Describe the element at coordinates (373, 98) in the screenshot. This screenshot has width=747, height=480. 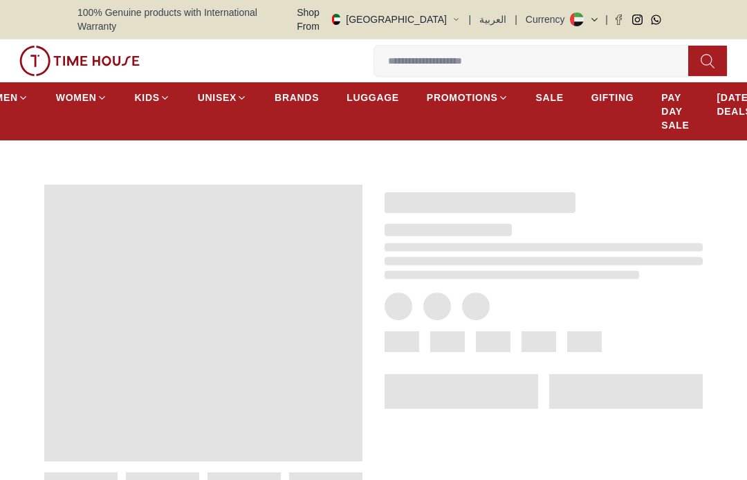
I see `span: LUGGAGE` at that location.